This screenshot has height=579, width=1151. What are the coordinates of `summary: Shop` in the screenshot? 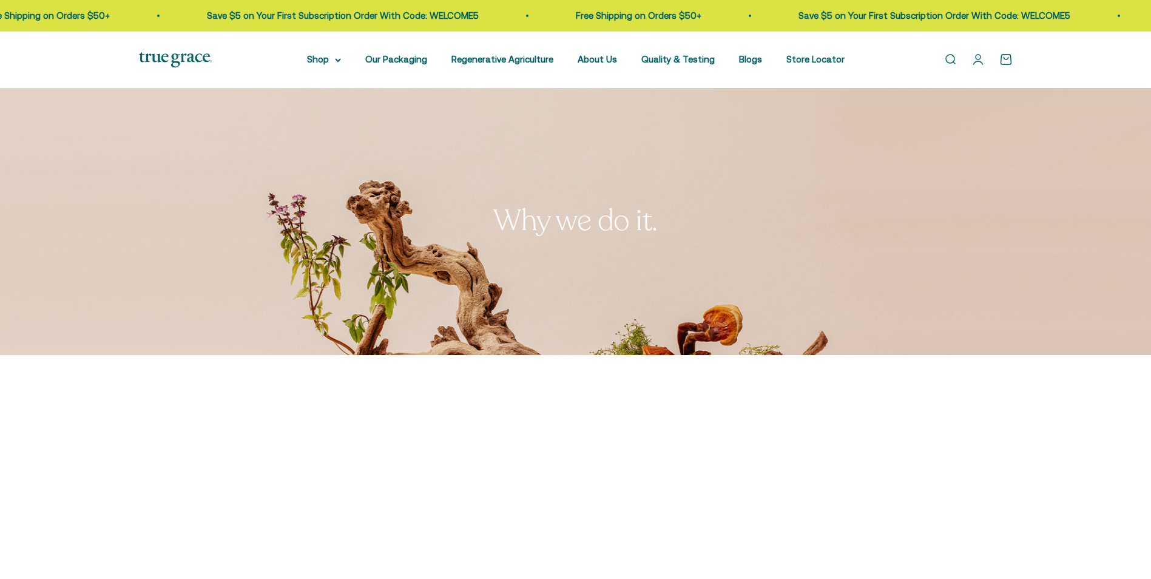 It's located at (324, 59).